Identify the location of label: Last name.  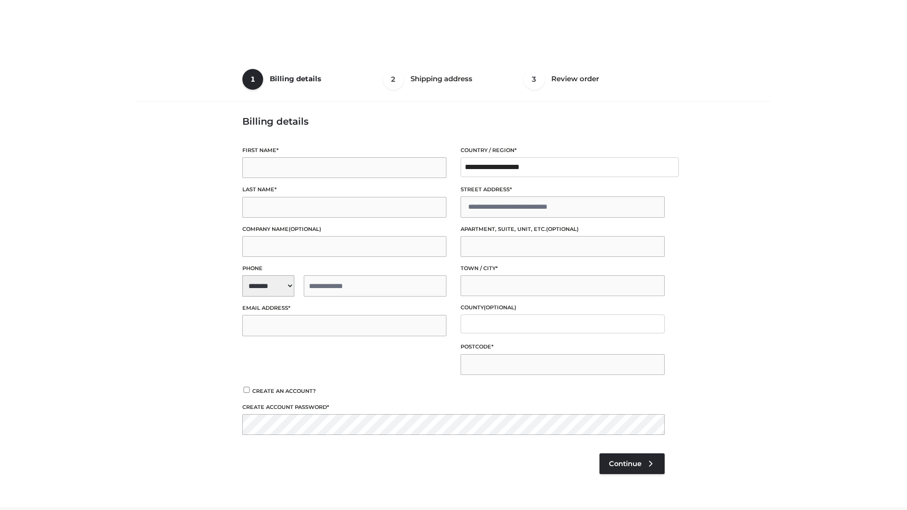
(344, 189).